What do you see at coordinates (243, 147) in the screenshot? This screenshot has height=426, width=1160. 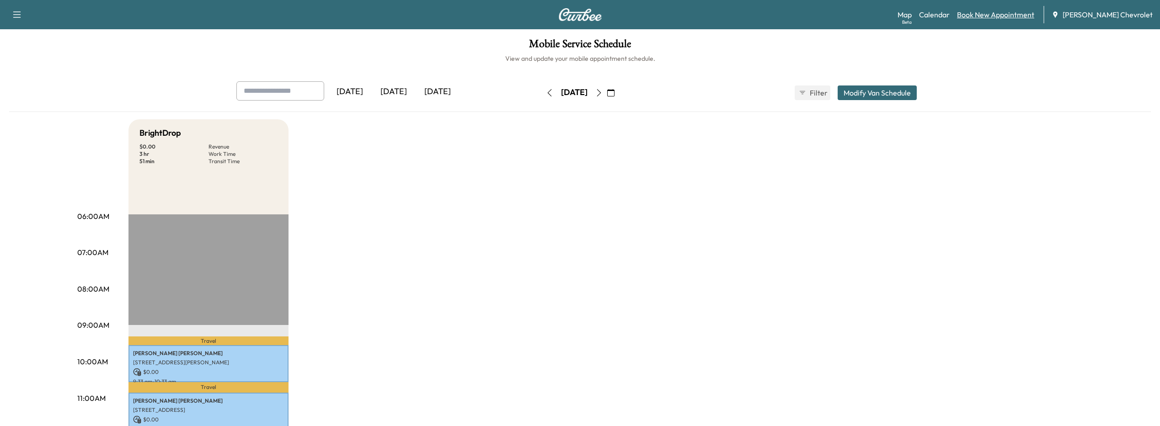 I see `p: Revenue` at bounding box center [243, 147].